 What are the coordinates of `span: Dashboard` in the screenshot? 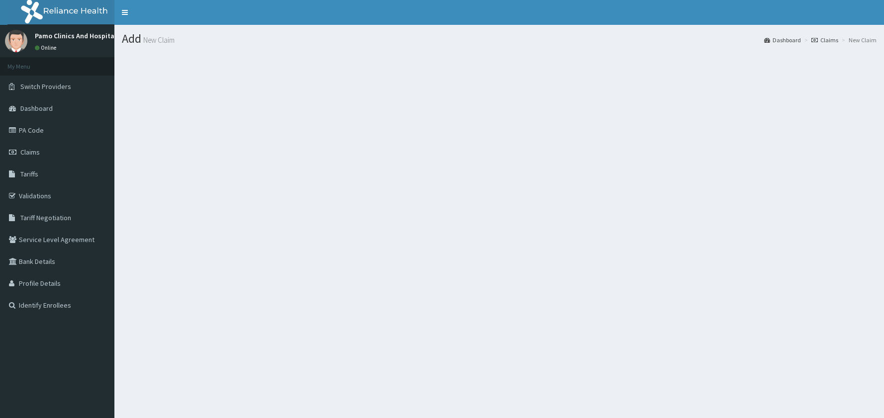 It's located at (36, 108).